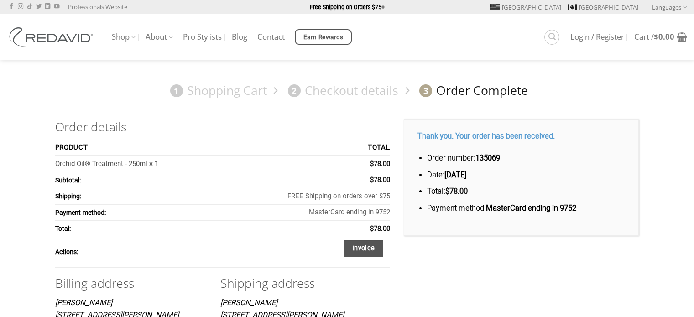 This screenshot has height=317, width=694. I want to click on td: MasterCard ending in 9752, so click(306, 213).